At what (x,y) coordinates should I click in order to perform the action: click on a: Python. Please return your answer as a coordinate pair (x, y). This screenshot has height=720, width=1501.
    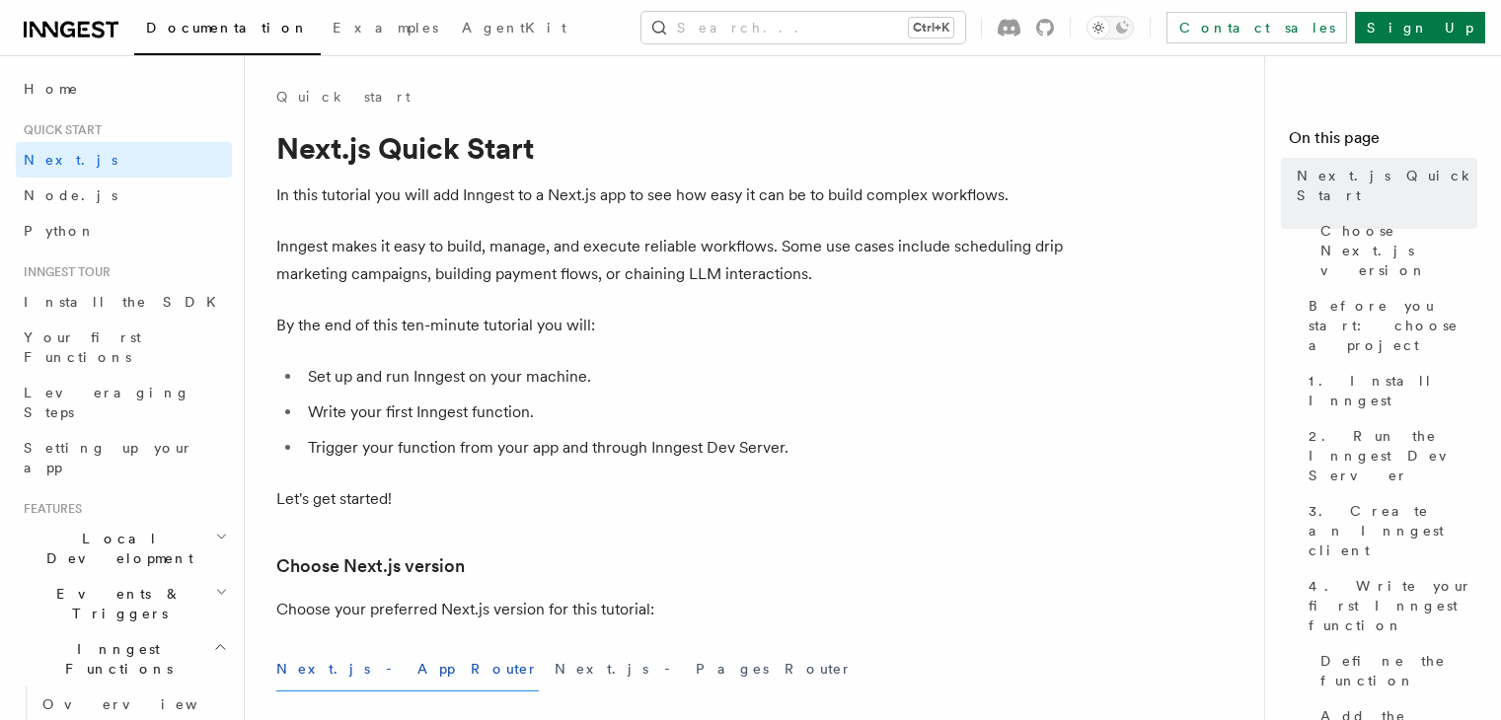
    Looking at the image, I should click on (123, 231).